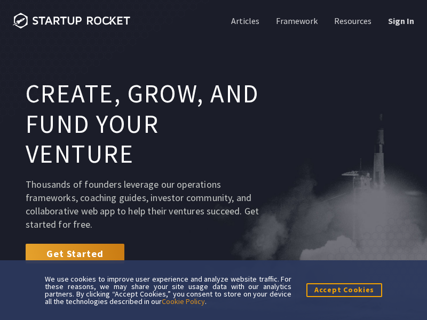 Image resolution: width=427 pixels, height=320 pixels. I want to click on p: Thousands of founders leverage our operations frameworks, coaching guides, investor community, an..., so click(146, 205).